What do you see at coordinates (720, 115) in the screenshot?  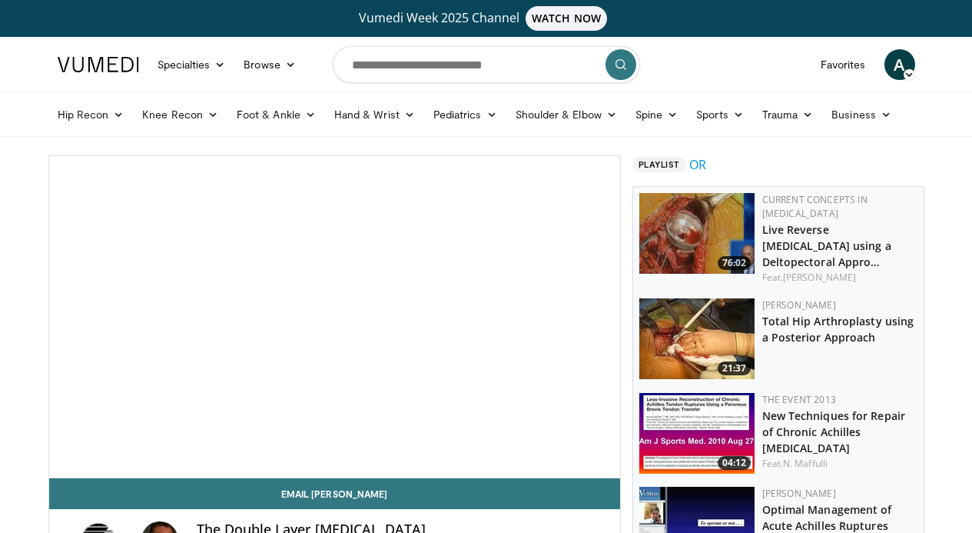 I see `a: Sports` at bounding box center [720, 115].